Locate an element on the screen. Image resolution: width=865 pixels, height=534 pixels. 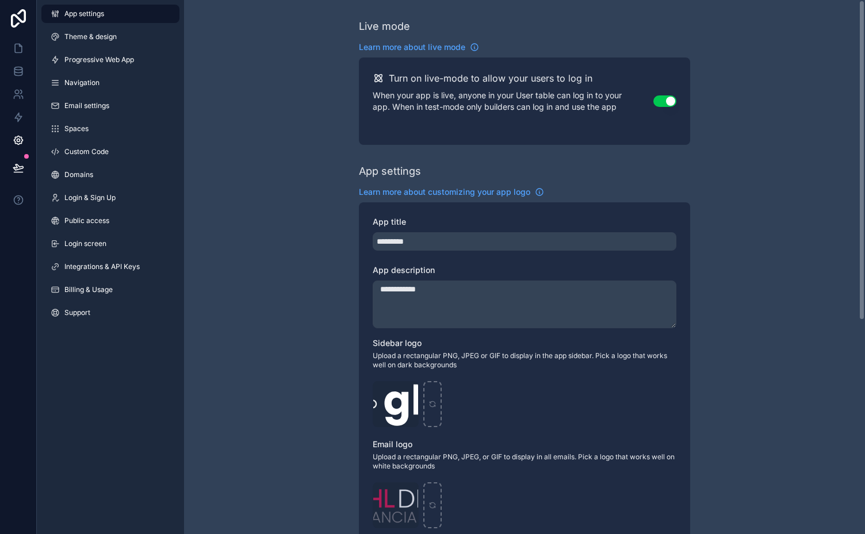
span: Navigation is located at coordinates (82, 83).